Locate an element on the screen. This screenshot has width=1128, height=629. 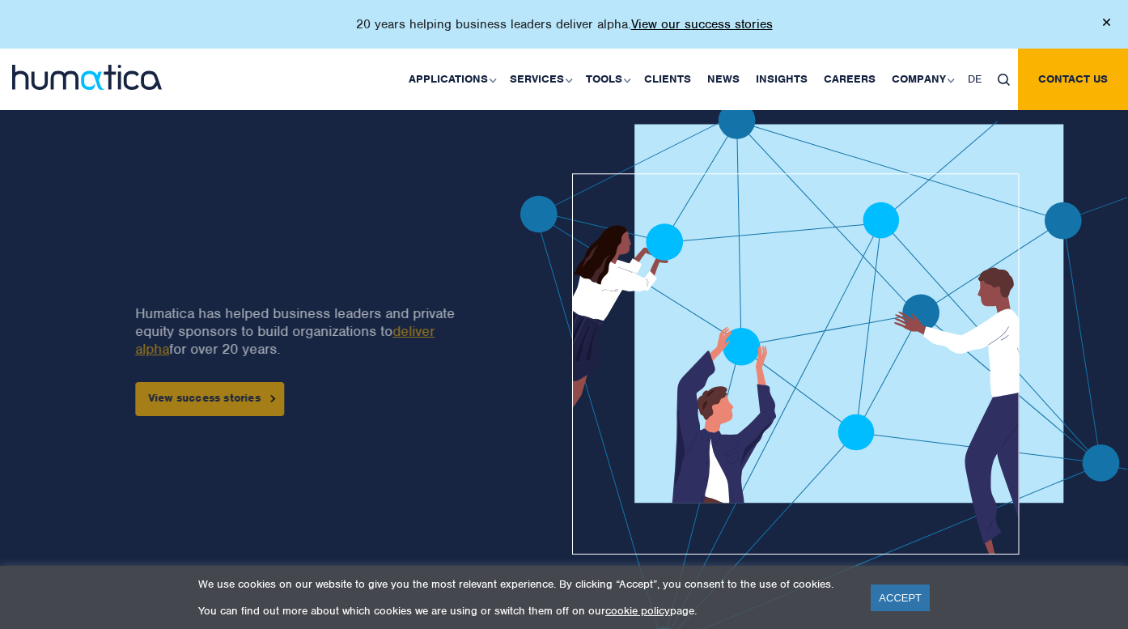
span: DE is located at coordinates (974, 78).